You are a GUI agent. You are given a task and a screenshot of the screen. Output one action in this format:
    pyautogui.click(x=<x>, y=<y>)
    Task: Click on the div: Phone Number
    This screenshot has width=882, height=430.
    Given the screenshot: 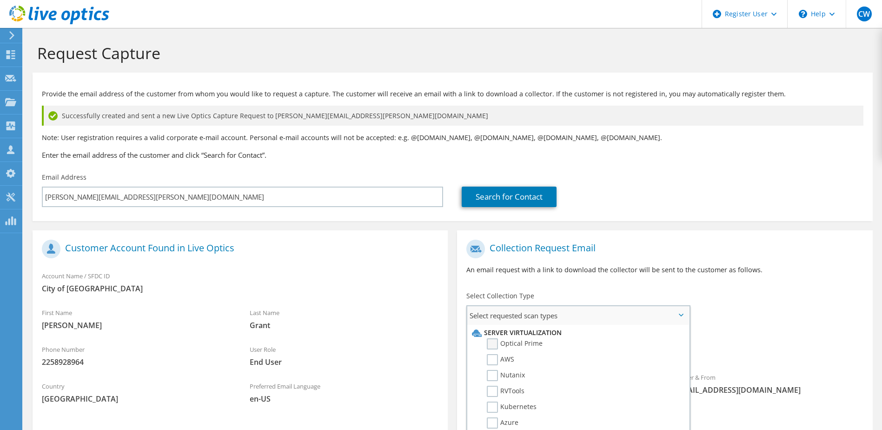 What is the action you would take?
    pyautogui.click(x=136, y=355)
    